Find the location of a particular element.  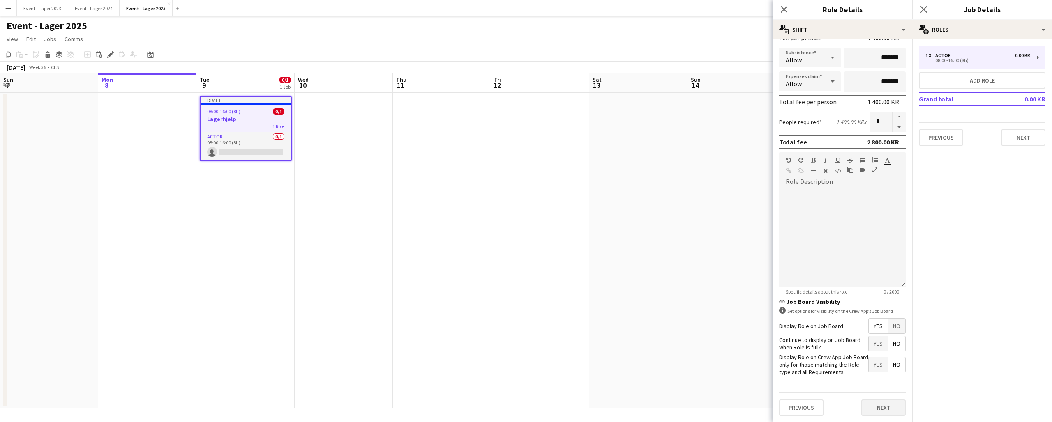

button: Unordered List is located at coordinates (863, 160).